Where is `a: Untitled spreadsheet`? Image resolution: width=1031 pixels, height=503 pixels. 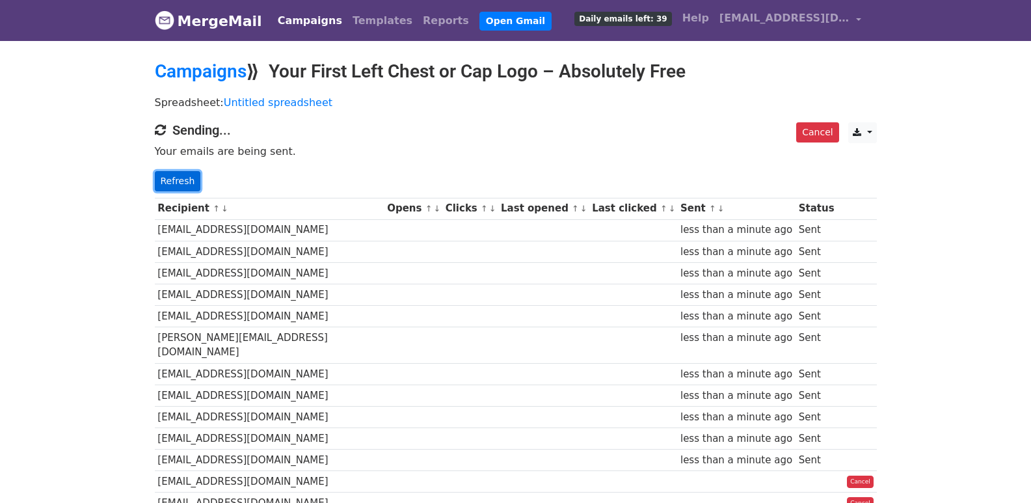 a: Untitled spreadsheet is located at coordinates (278, 102).